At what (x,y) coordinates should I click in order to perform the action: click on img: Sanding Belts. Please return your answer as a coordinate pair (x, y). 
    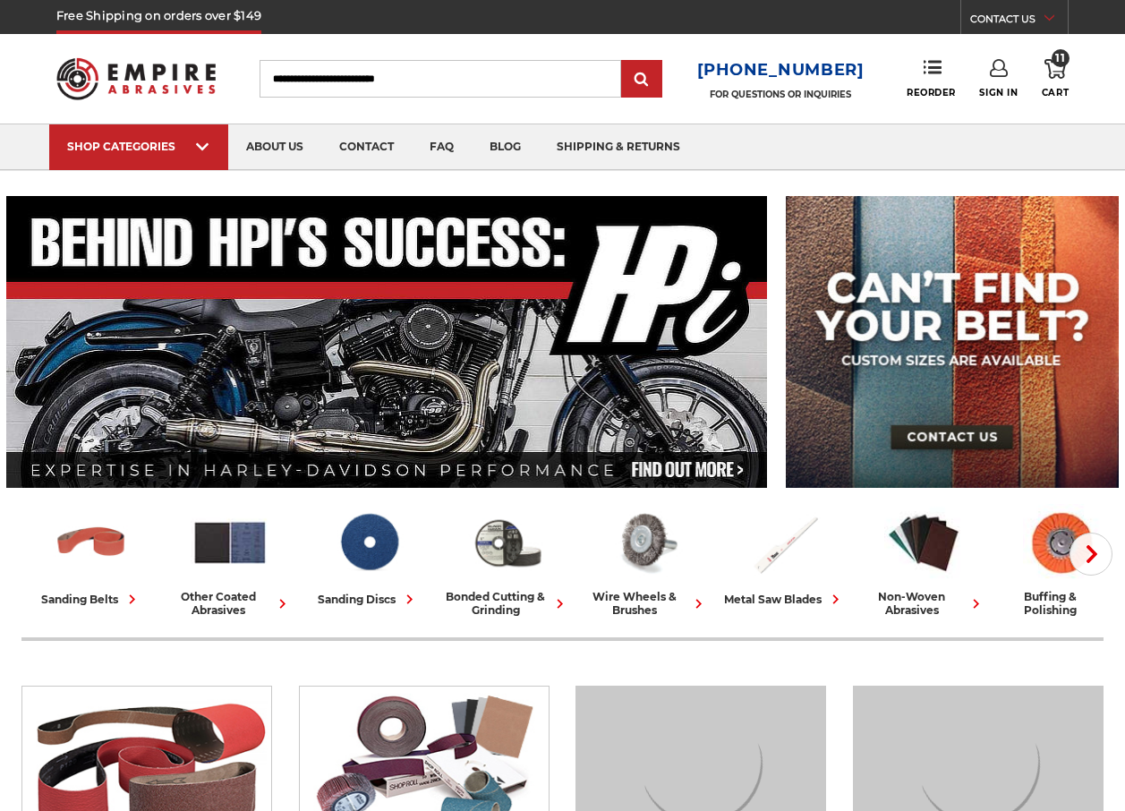
    Looking at the image, I should click on (91, 542).